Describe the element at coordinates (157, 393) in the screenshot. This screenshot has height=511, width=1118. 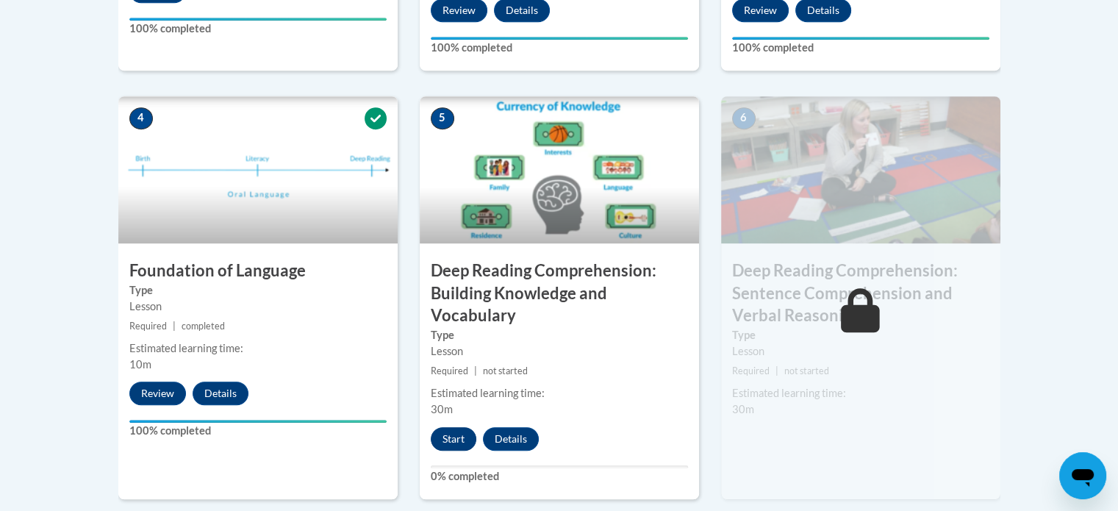
I see `button: Review` at that location.